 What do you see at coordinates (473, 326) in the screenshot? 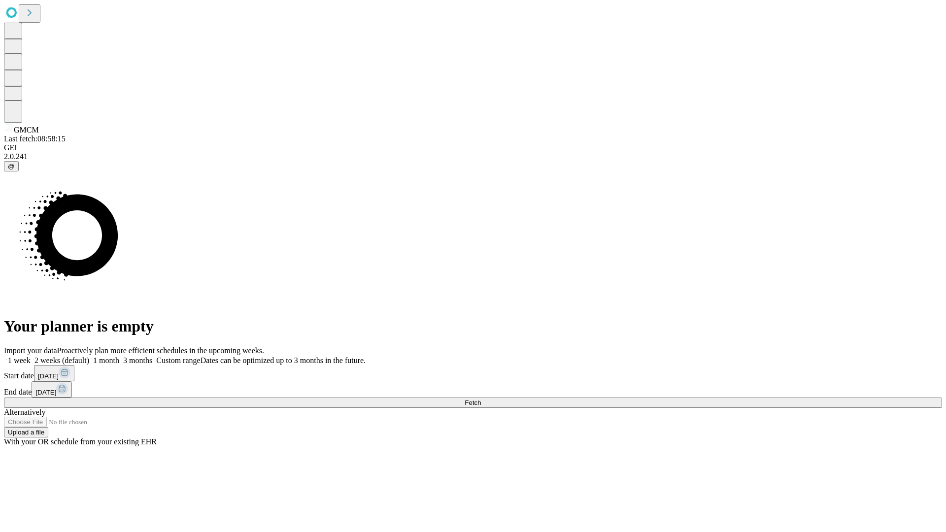
I see `h1: Your planner is empty` at bounding box center [473, 326].